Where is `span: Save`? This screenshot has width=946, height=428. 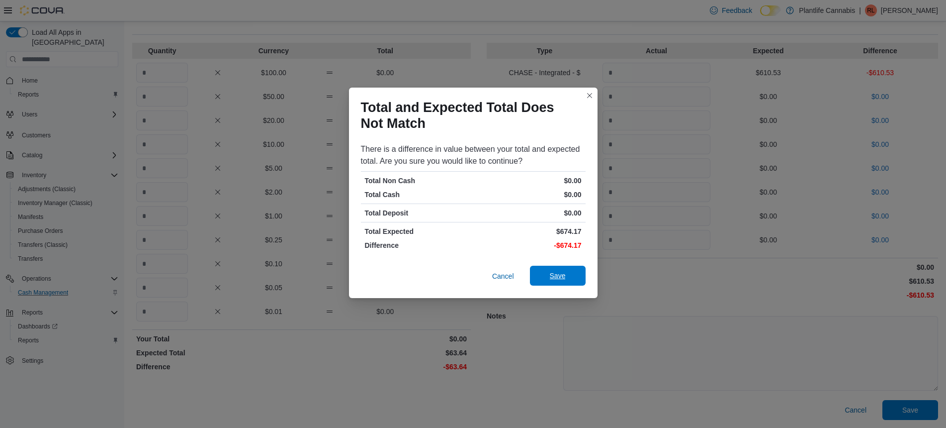
span: Save is located at coordinates (558, 275).